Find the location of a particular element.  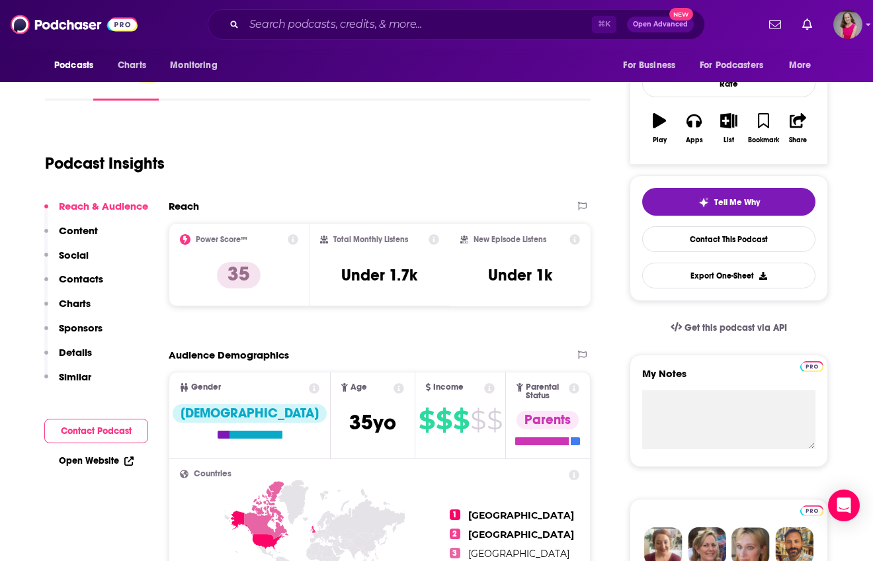

p: Content is located at coordinates (78, 230).